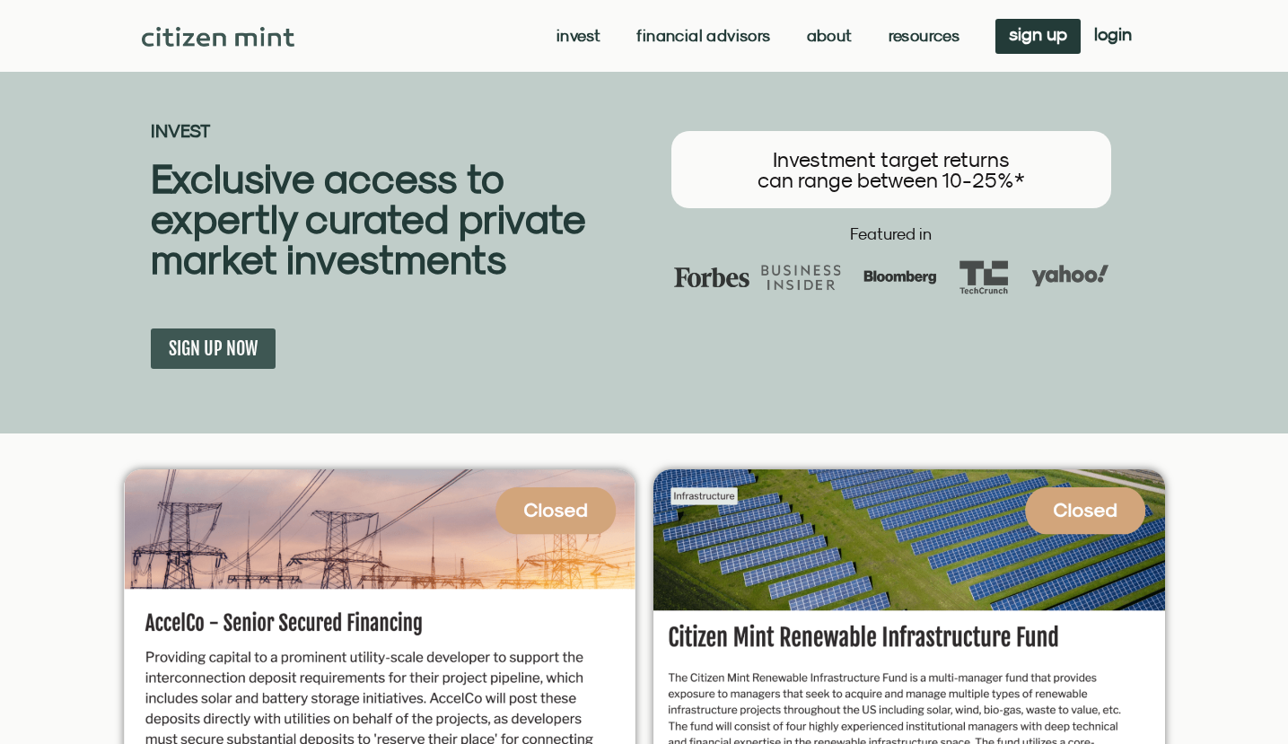 Image resolution: width=1288 pixels, height=744 pixels. Describe the element at coordinates (1037, 36) in the screenshot. I see `a: sign up` at that location.